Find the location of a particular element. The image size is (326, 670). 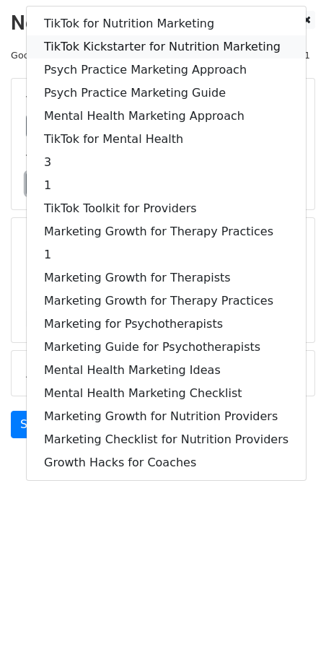

h2: New Campaign is located at coordinates (163, 23).